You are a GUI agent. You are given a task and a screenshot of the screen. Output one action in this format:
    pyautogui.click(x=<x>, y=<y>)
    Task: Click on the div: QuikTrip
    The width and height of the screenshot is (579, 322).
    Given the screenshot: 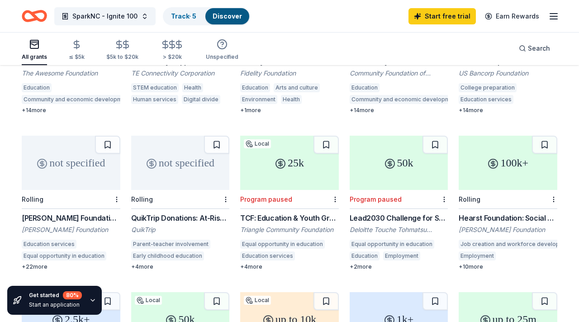 What is the action you would take?
    pyautogui.click(x=181, y=230)
    